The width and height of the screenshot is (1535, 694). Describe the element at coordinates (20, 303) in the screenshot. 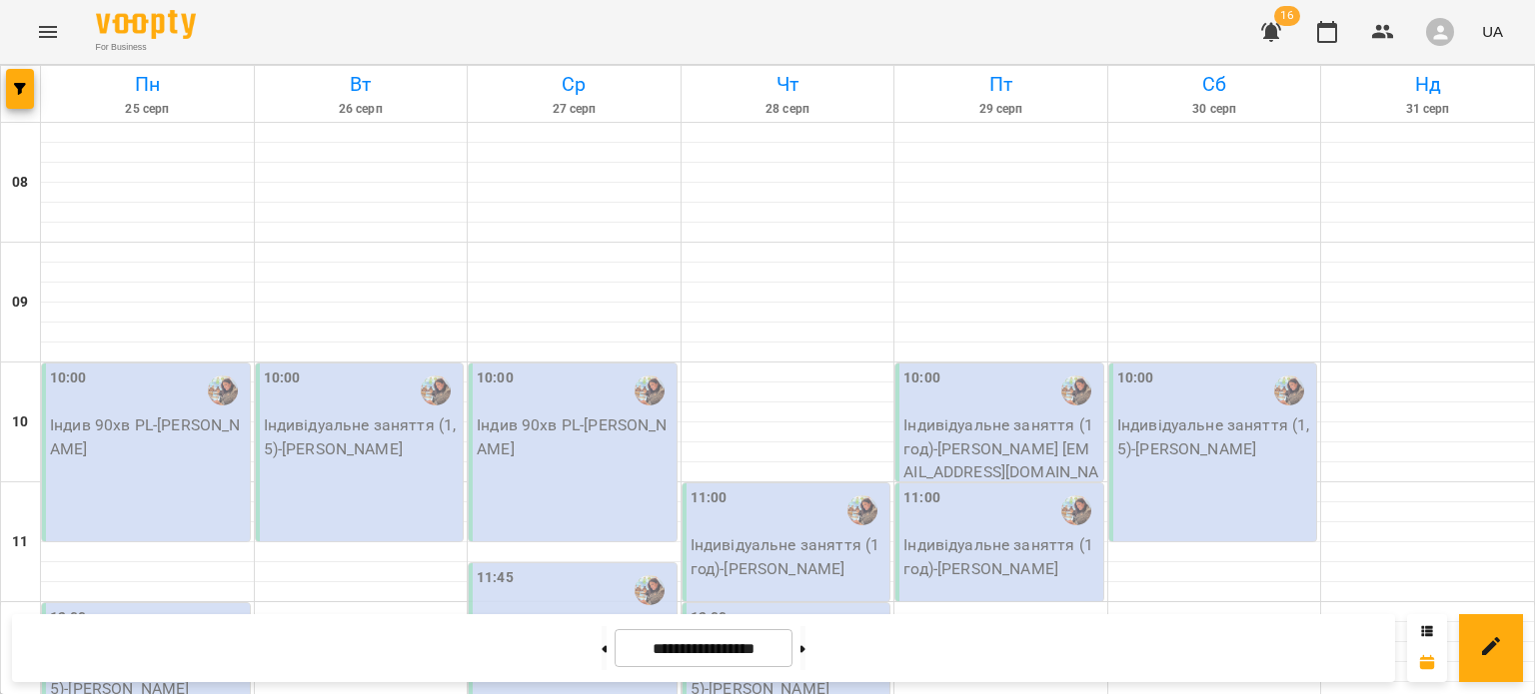

I see `h6: 09` at that location.